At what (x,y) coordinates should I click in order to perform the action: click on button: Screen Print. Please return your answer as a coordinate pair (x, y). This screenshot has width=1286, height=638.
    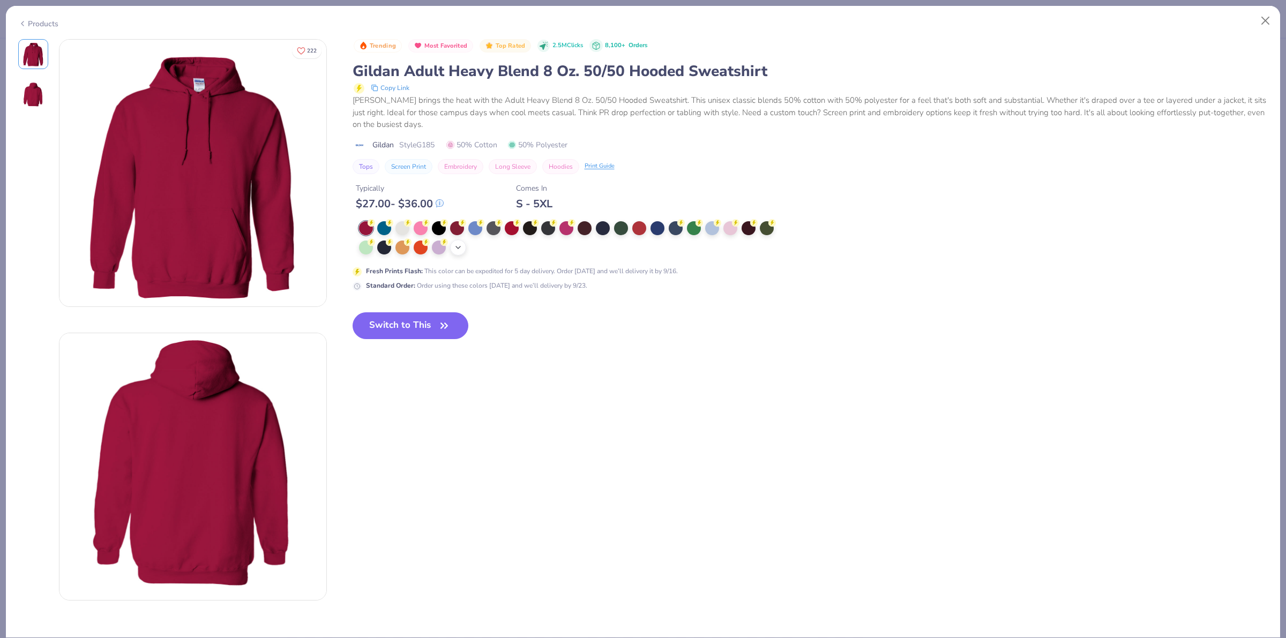
    Looking at the image, I should click on (408, 167).